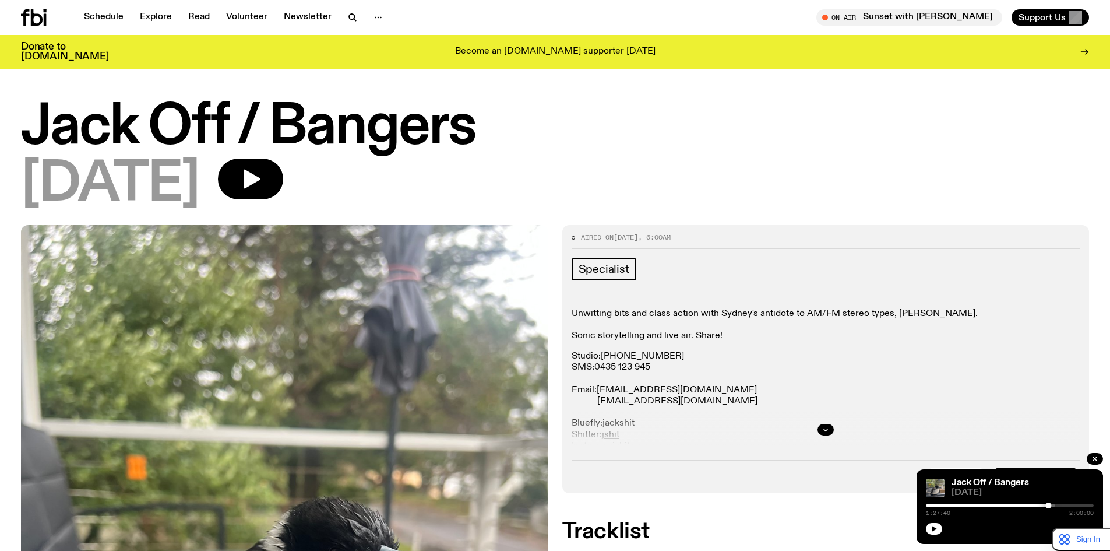 The height and width of the screenshot is (551, 1110). What do you see at coordinates (597, 237) in the screenshot?
I see `span: Aired on` at bounding box center [597, 237].